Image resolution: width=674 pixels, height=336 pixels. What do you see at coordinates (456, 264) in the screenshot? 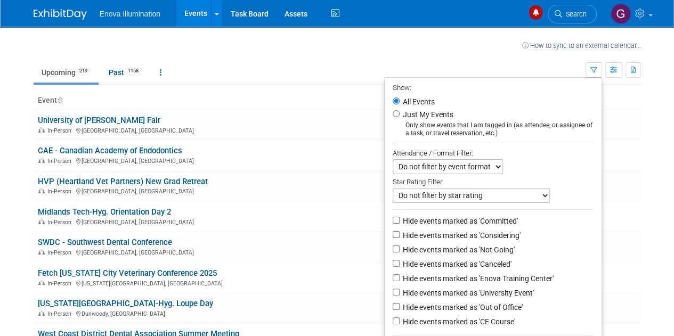
I see `label: Hide events marked as 'Canceled'` at bounding box center [456, 264].